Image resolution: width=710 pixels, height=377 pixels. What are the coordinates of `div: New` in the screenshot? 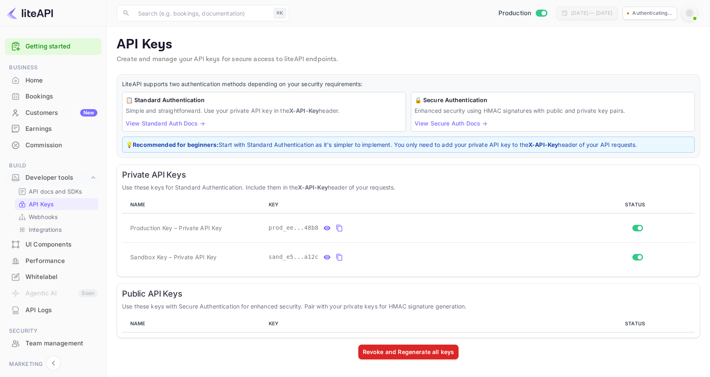 It's located at (89, 113).